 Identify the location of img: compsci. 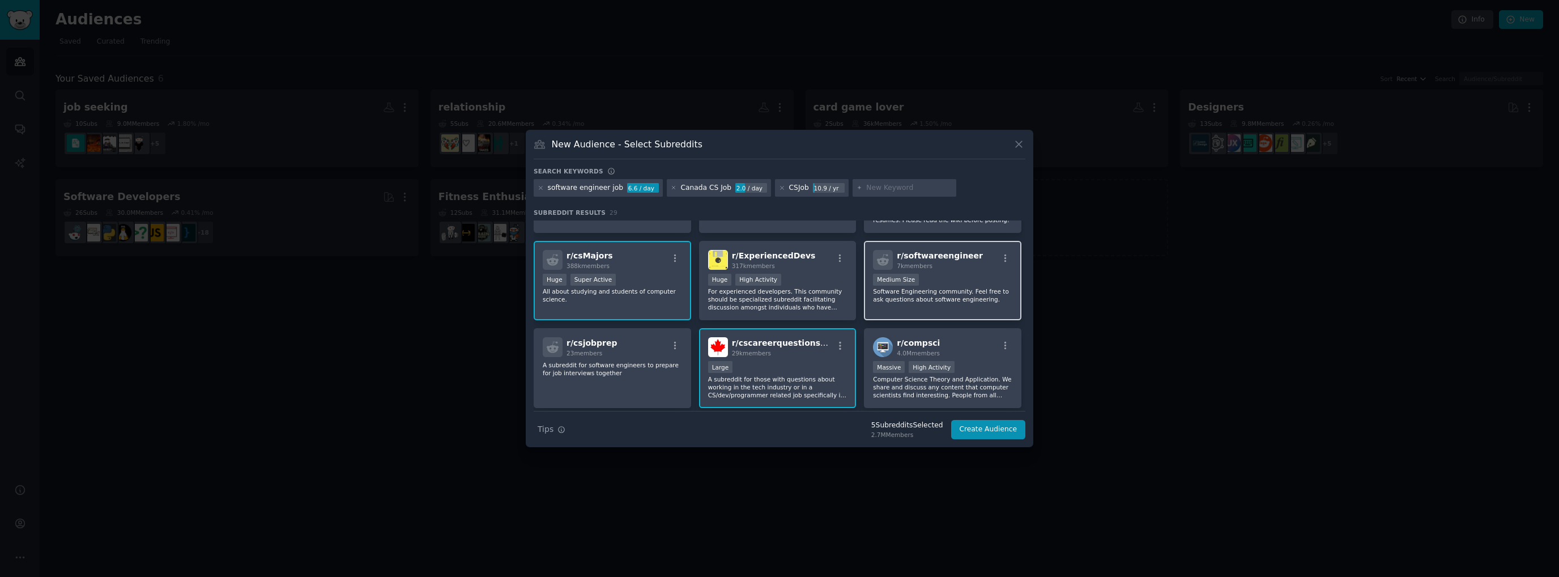
(882, 347).